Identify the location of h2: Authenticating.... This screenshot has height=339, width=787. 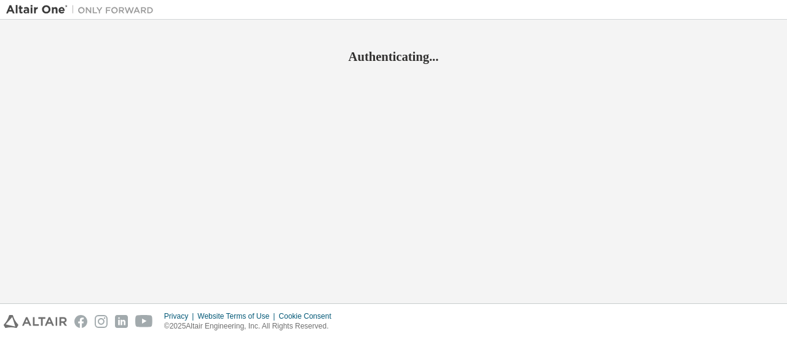
(393, 57).